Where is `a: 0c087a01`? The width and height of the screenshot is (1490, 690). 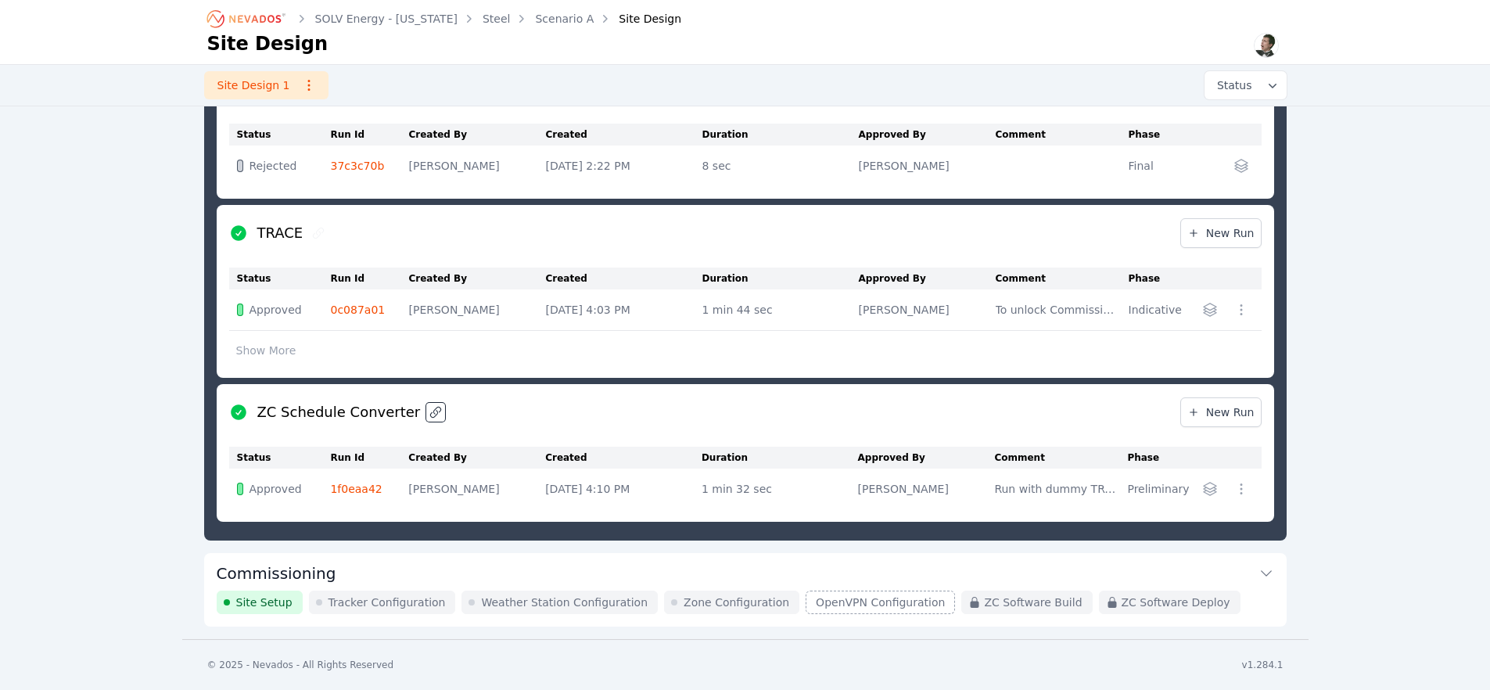 a: 0c087a01 is located at coordinates (358, 310).